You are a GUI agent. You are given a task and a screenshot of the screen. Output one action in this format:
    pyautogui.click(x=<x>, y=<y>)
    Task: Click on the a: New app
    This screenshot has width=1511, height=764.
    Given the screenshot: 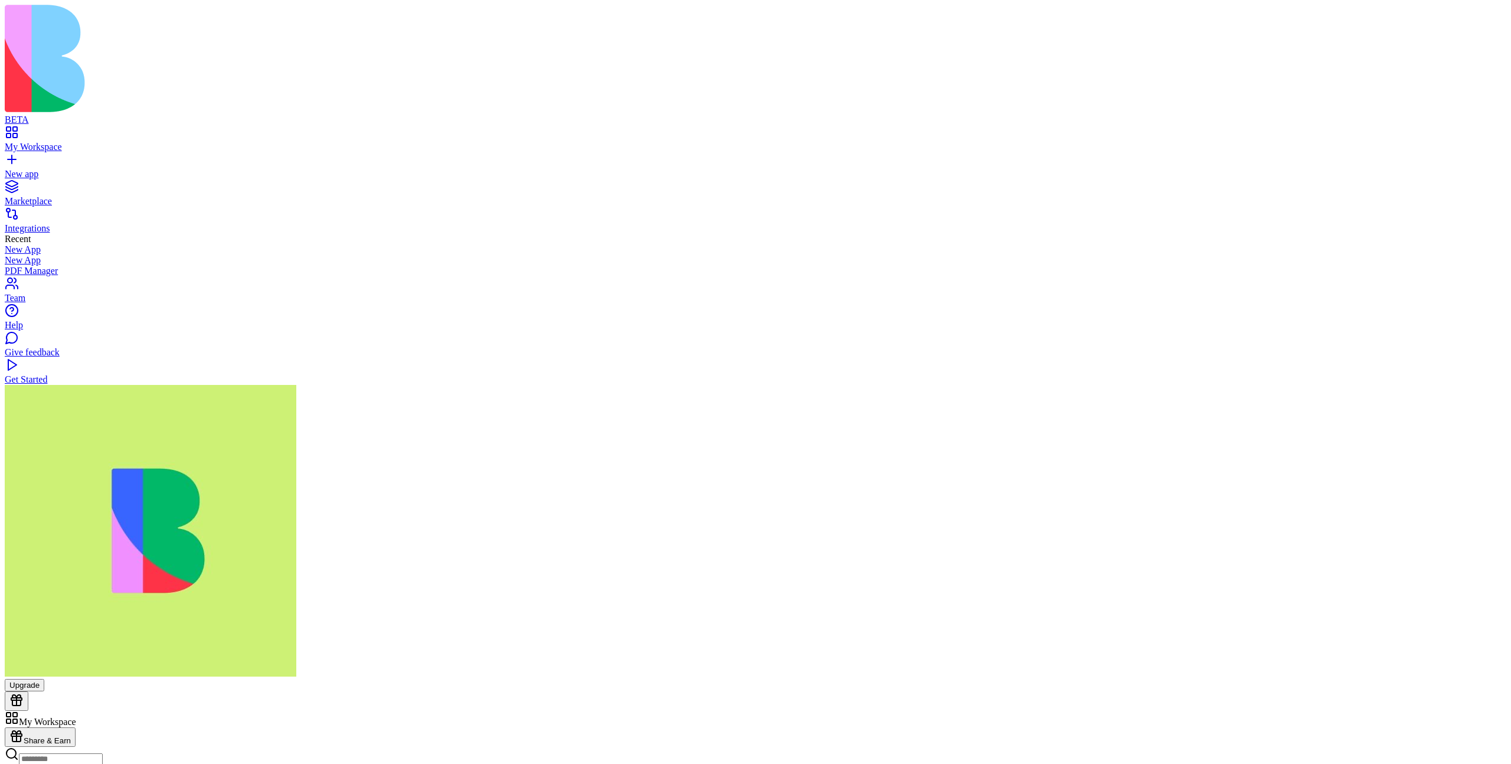 What is the action you would take?
    pyautogui.click(x=756, y=169)
    